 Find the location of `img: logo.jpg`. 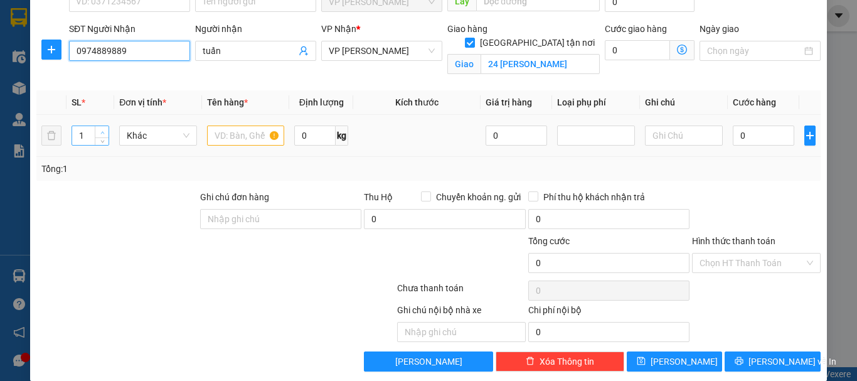

img: logo.jpg is located at coordinates (47, 47).